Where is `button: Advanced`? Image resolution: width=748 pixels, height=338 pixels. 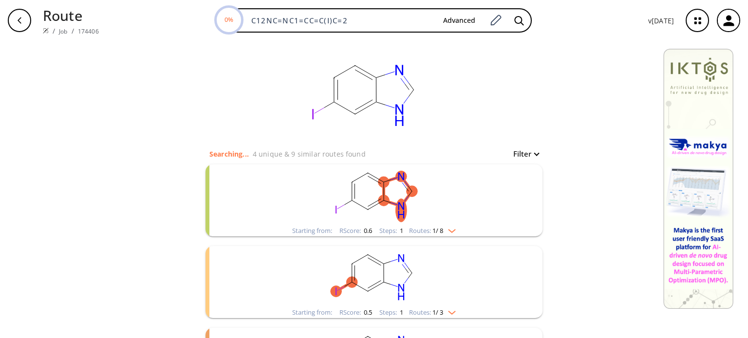
button: Advanced is located at coordinates (459, 20).